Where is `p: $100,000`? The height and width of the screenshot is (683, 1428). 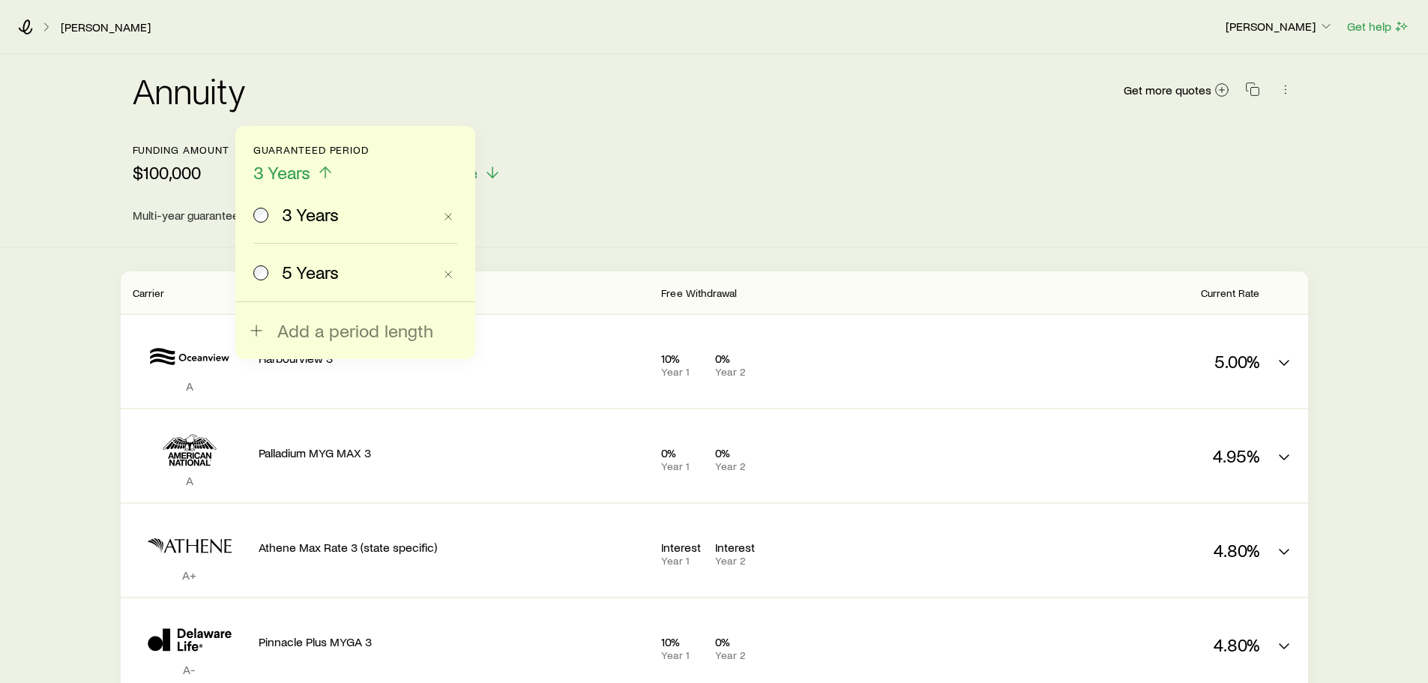
p: $100,000 is located at coordinates (181, 172).